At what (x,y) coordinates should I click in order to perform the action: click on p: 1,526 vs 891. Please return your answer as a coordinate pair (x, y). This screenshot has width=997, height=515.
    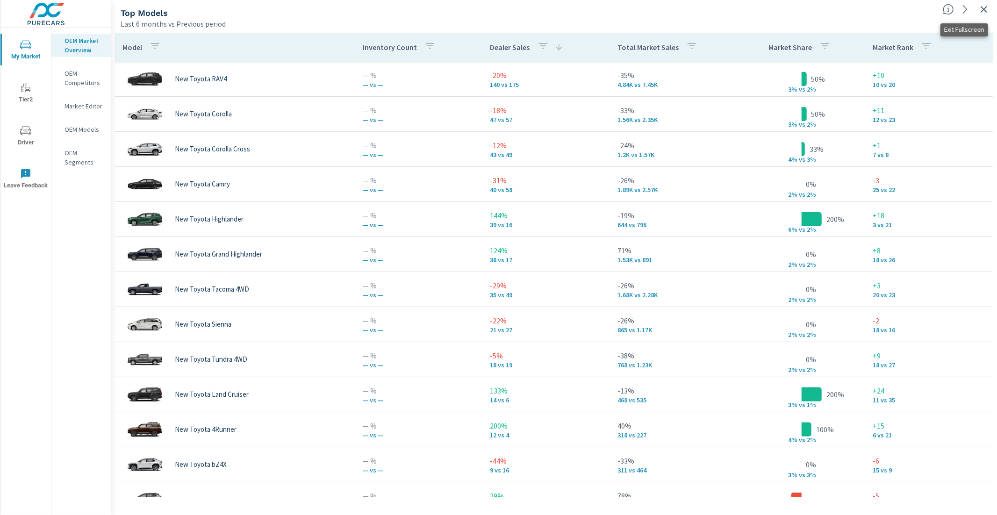
    Looking at the image, I should click on (673, 260).